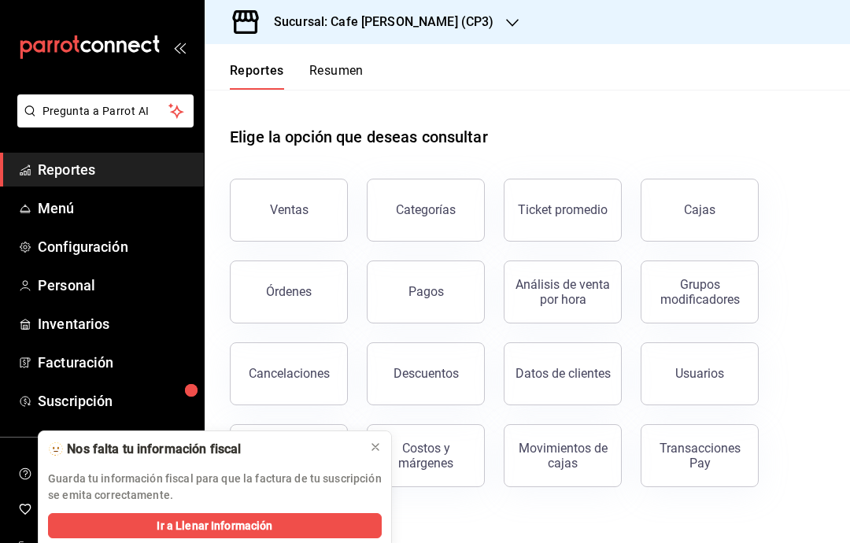  Describe the element at coordinates (700, 373) in the screenshot. I see `div: Usuarios` at that location.